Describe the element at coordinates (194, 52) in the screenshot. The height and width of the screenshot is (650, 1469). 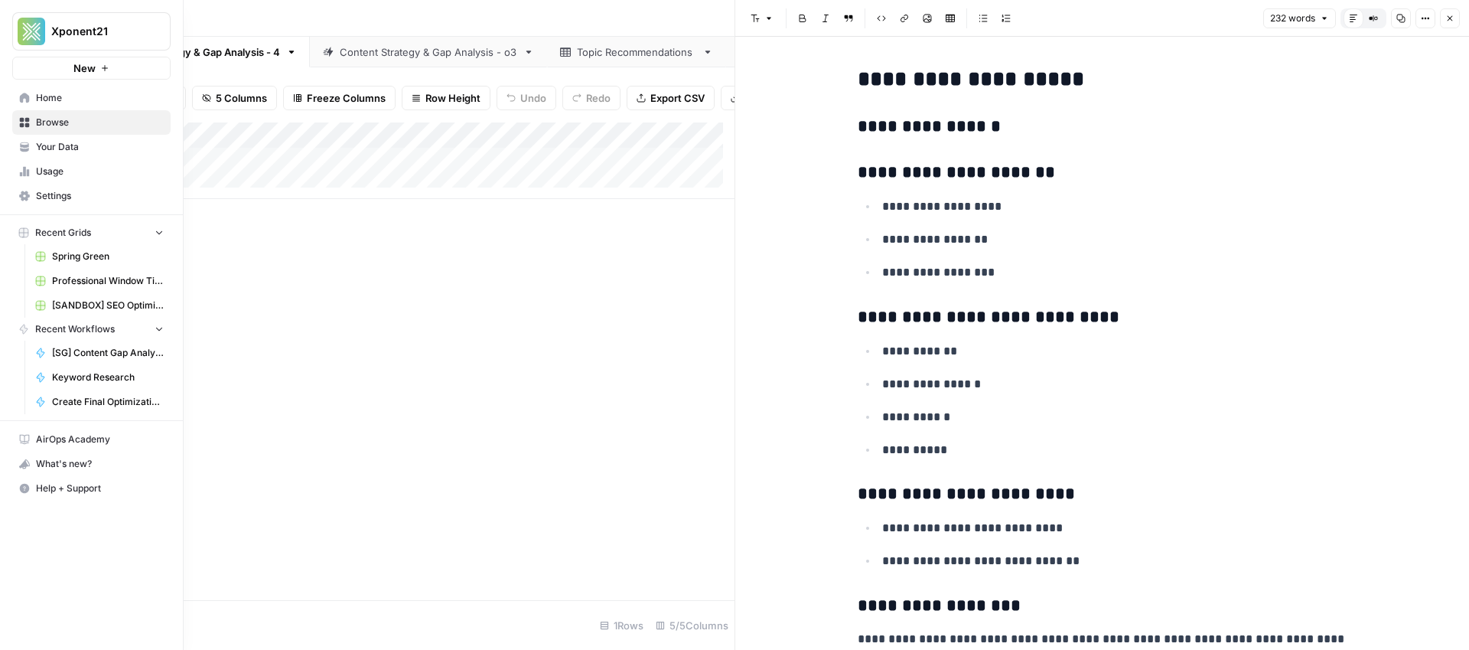
I see `div: Content Strategy & Gap Analysis - 4` at that location.